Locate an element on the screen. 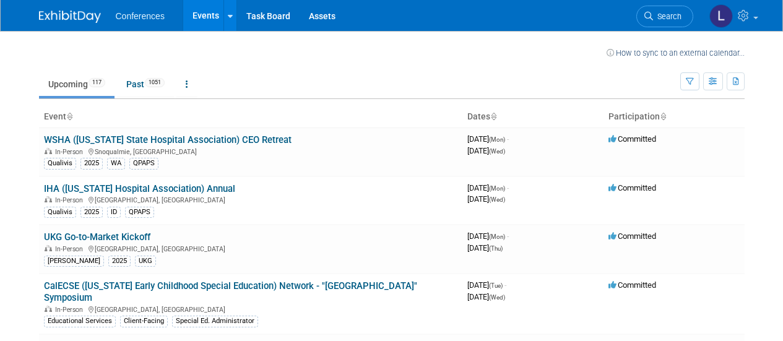 This screenshot has width=783, height=341. div: UKG is located at coordinates (145, 261).